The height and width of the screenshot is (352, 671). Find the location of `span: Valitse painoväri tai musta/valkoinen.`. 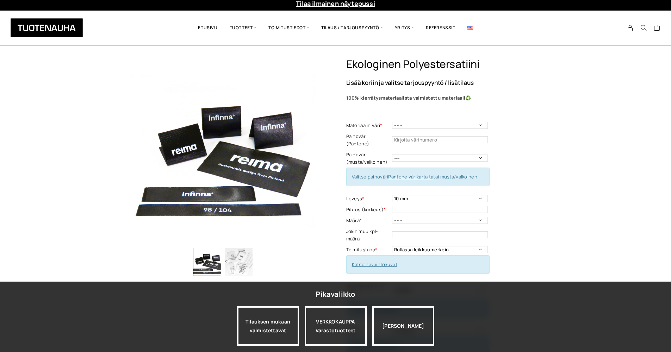

span: Valitse painoväri tai musta/valkoinen. is located at coordinates (415, 177).